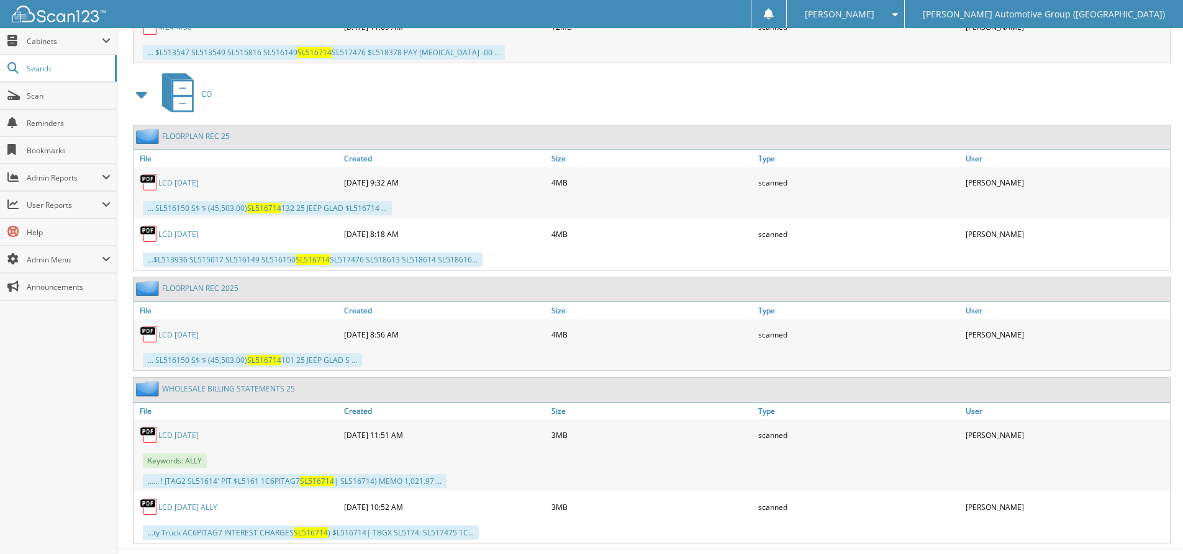 This screenshot has height=554, width=1183. I want to click on a: WHOLESALE BILLING STATEMENTS 25, so click(228, 389).